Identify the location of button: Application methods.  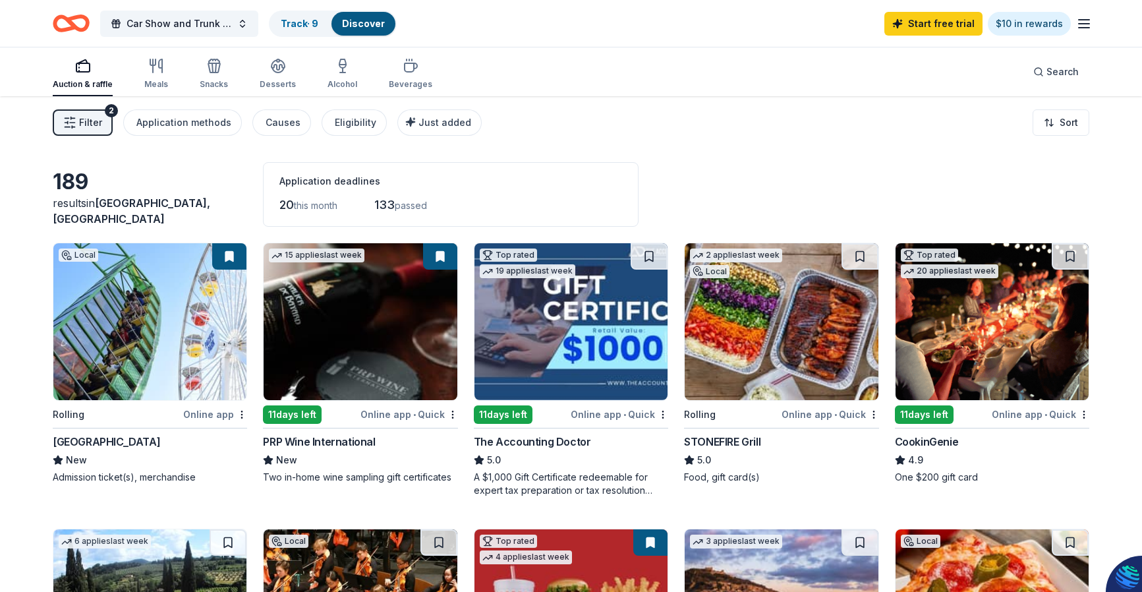
(183, 123).